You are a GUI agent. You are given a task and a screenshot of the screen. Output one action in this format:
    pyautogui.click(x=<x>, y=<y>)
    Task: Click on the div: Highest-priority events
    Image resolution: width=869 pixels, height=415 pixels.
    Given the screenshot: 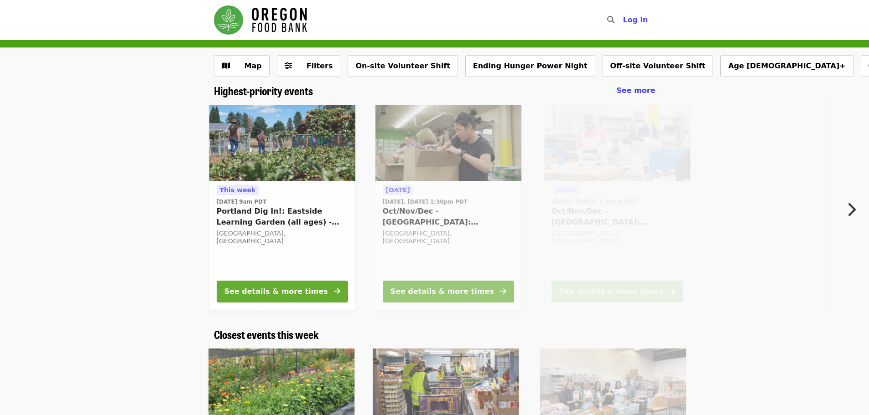 What is the action you would take?
    pyautogui.click(x=435, y=91)
    